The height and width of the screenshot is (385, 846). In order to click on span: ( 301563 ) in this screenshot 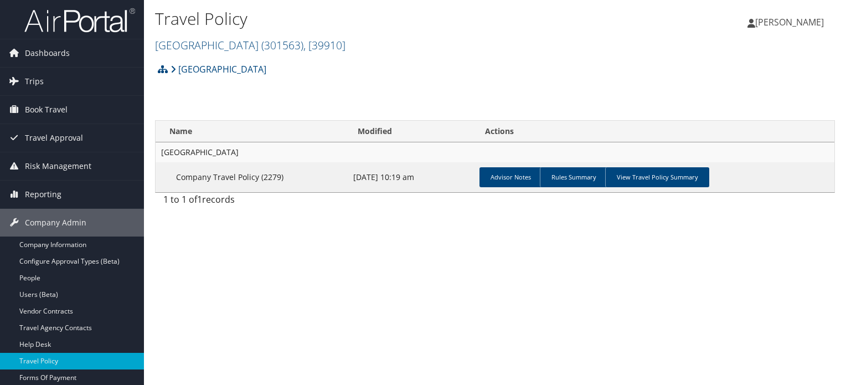, I will do `click(282, 45)`.